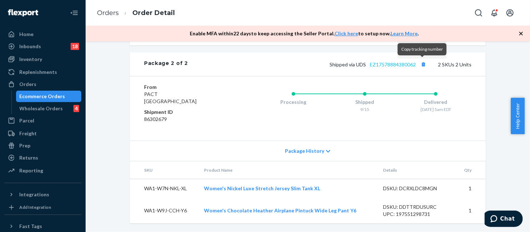  Describe the element at coordinates (416, 207) in the screenshot. I see `div: DSKU: DDTTRDUSURC` at that location.